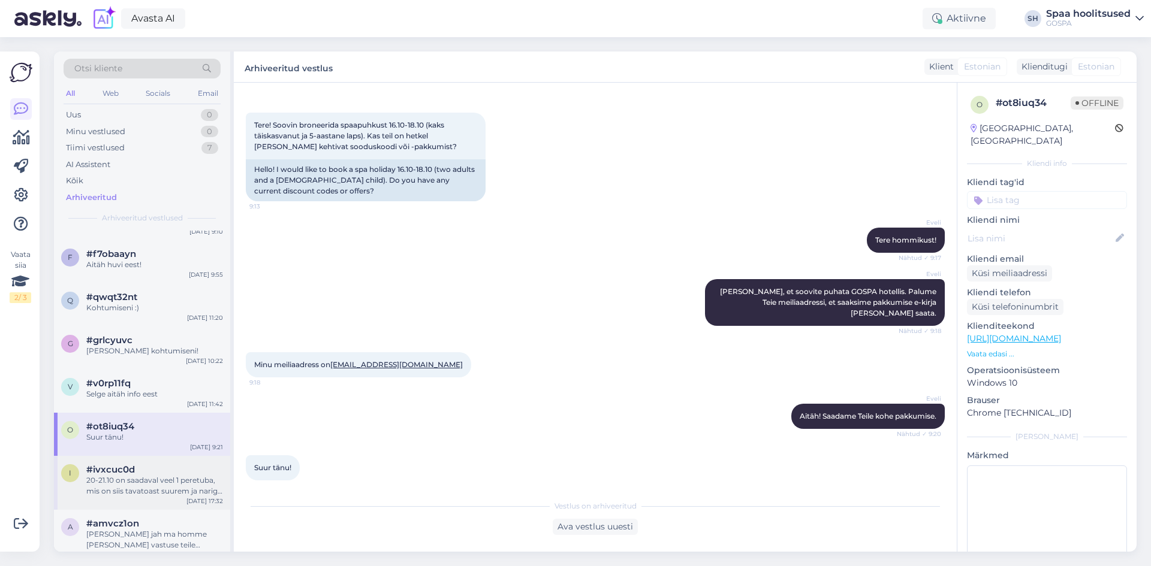 The height and width of the screenshot is (566, 1151). I want to click on p: Windows 10, so click(1046, 383).